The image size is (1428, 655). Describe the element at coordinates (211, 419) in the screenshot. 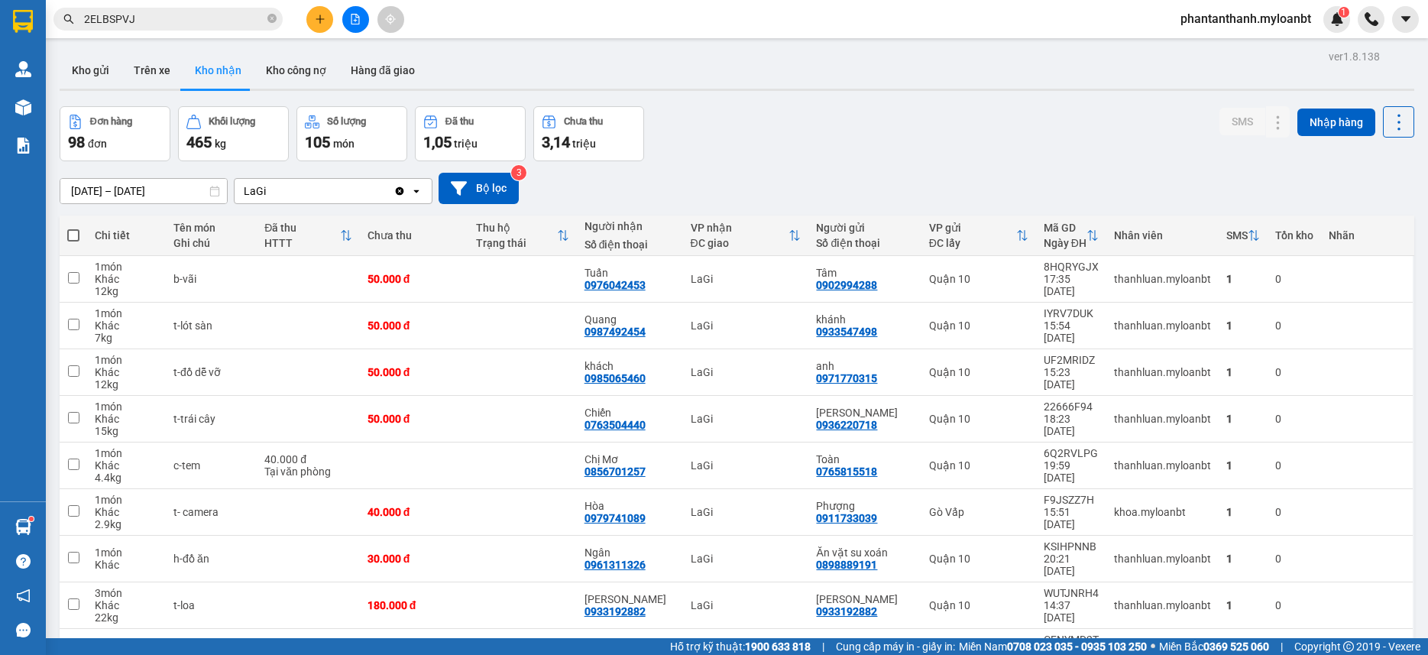

I see `div: t-trái cây` at that location.